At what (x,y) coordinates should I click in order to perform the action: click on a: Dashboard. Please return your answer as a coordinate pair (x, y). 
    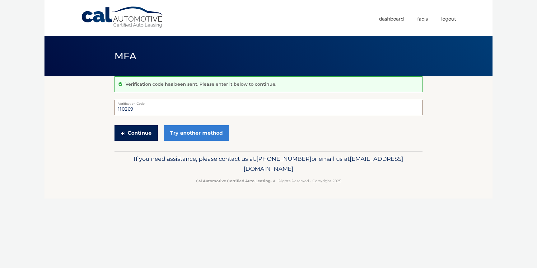
    Looking at the image, I should click on (392, 19).